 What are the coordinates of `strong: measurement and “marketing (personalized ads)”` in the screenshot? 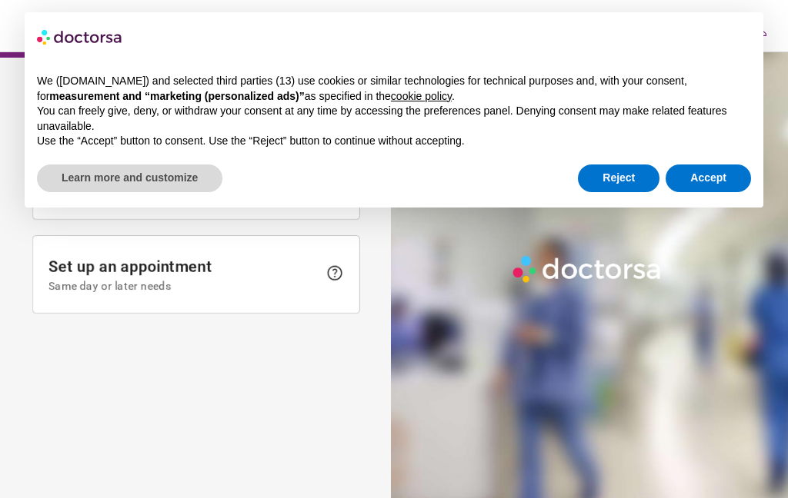 It's located at (176, 96).